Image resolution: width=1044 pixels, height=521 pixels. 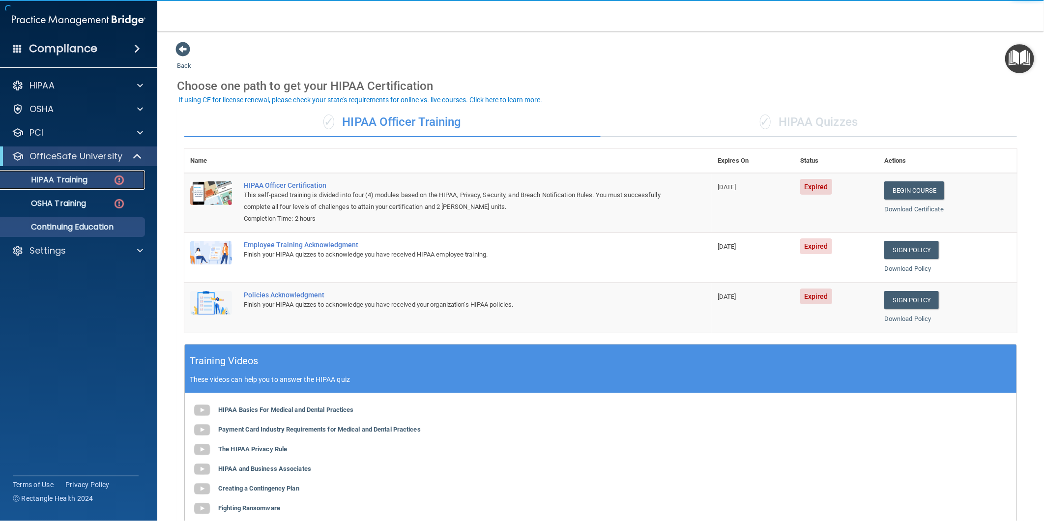 What do you see at coordinates (48, 251) in the screenshot?
I see `p: Settings` at bounding box center [48, 251].